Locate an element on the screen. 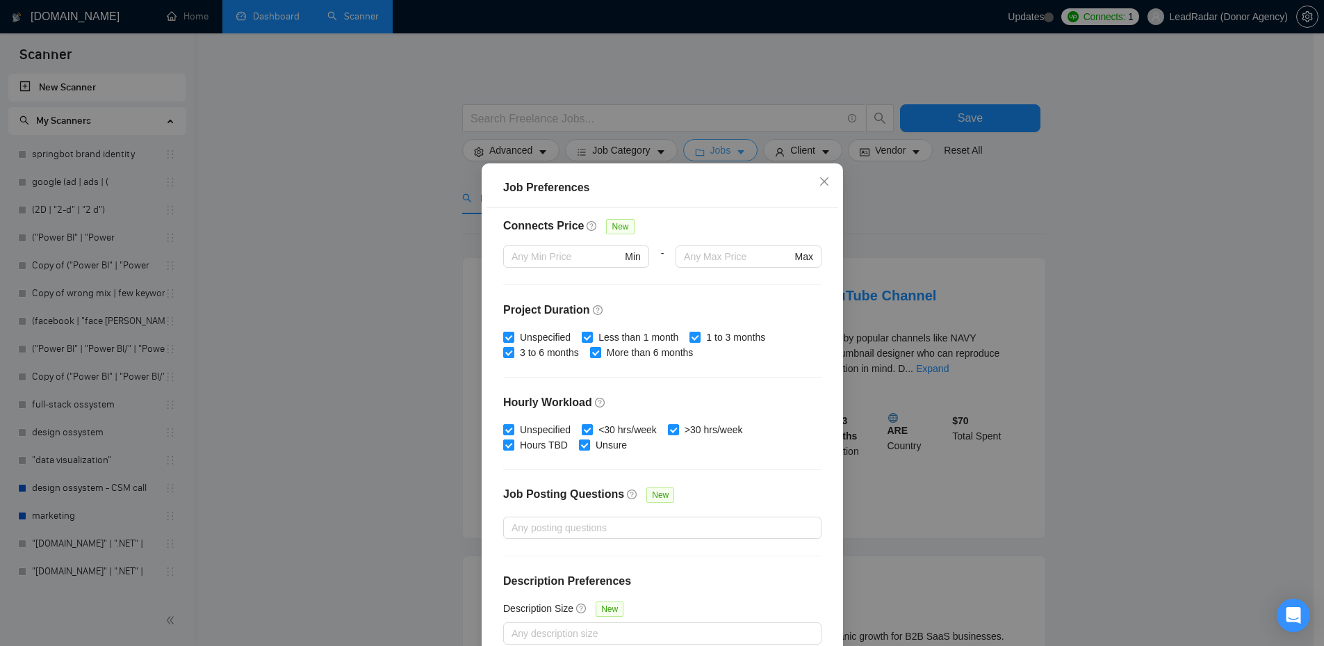  span: Unsure is located at coordinates (610, 445).